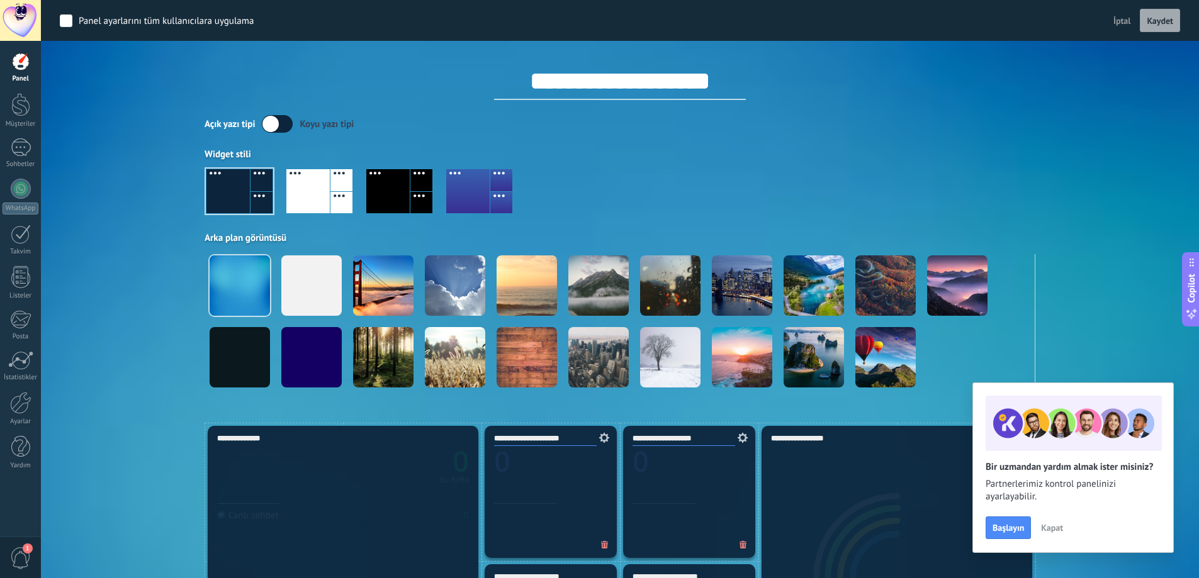 The image size is (1199, 578). I want to click on div: Panel, so click(21, 79).